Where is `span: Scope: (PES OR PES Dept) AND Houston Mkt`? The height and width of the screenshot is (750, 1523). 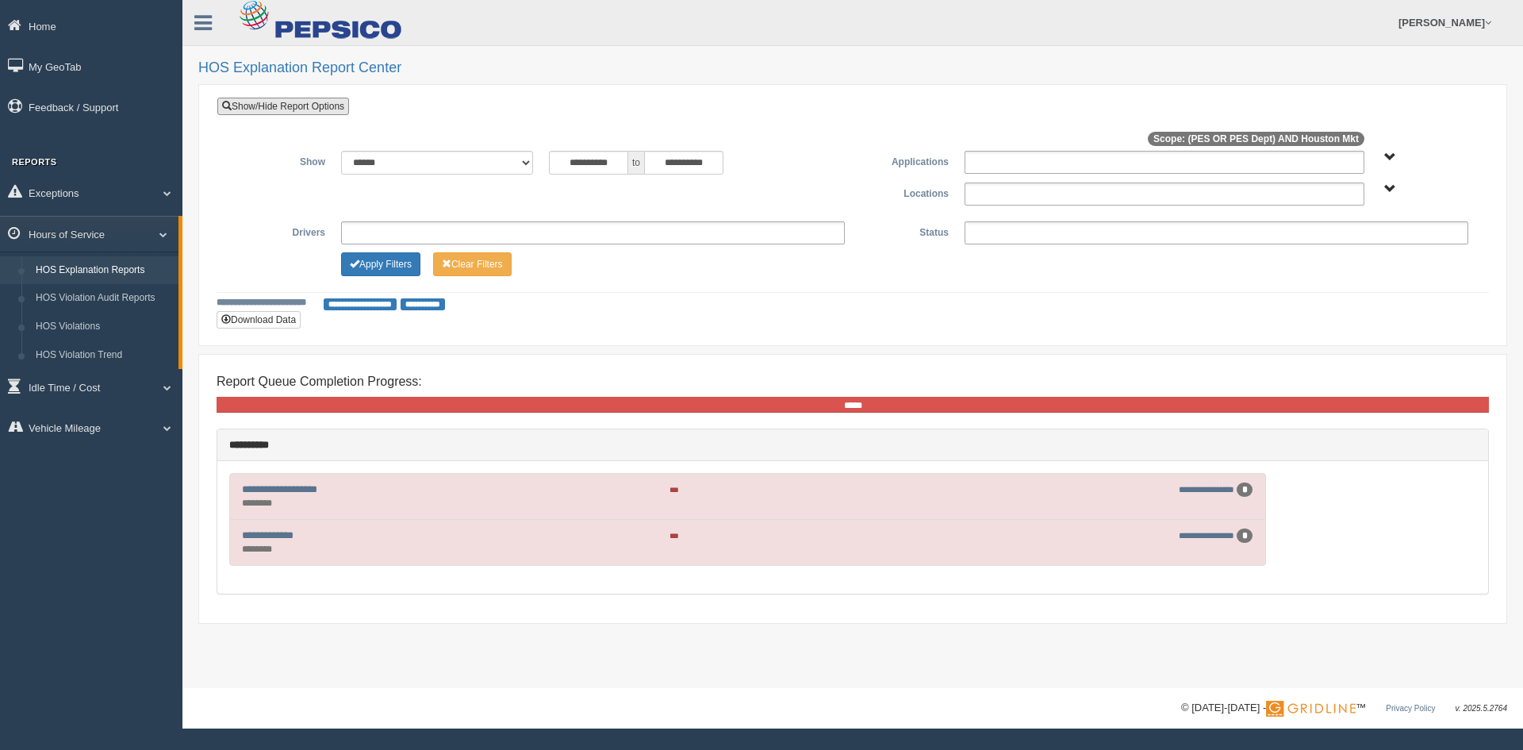
span: Scope: (PES OR PES Dept) AND Houston Mkt is located at coordinates (1256, 139).